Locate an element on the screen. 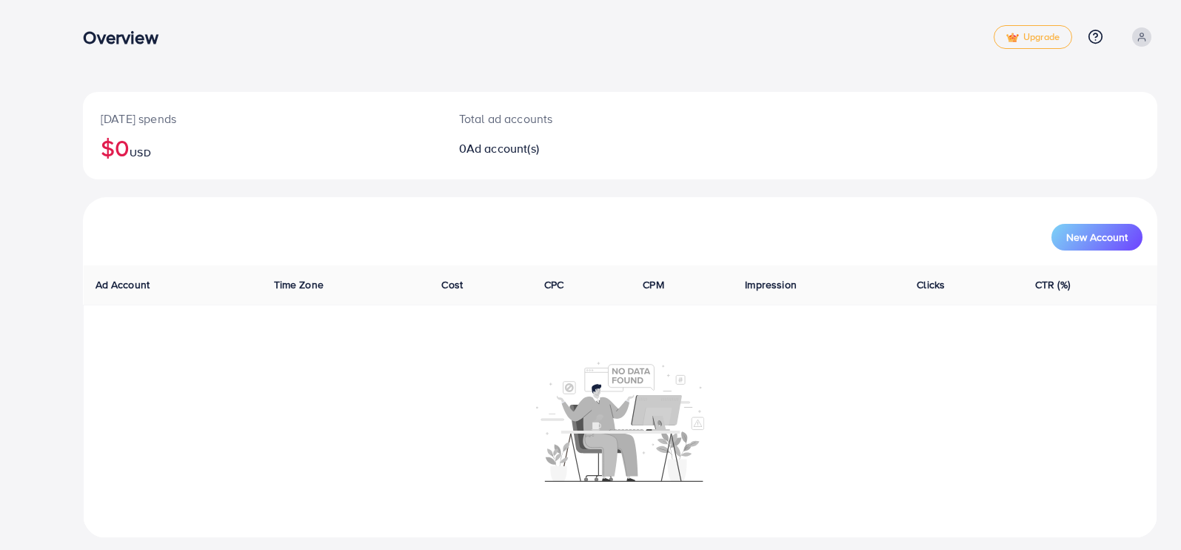 Image resolution: width=1181 pixels, height=550 pixels. p: Total ad accounts is located at coordinates (575, 119).